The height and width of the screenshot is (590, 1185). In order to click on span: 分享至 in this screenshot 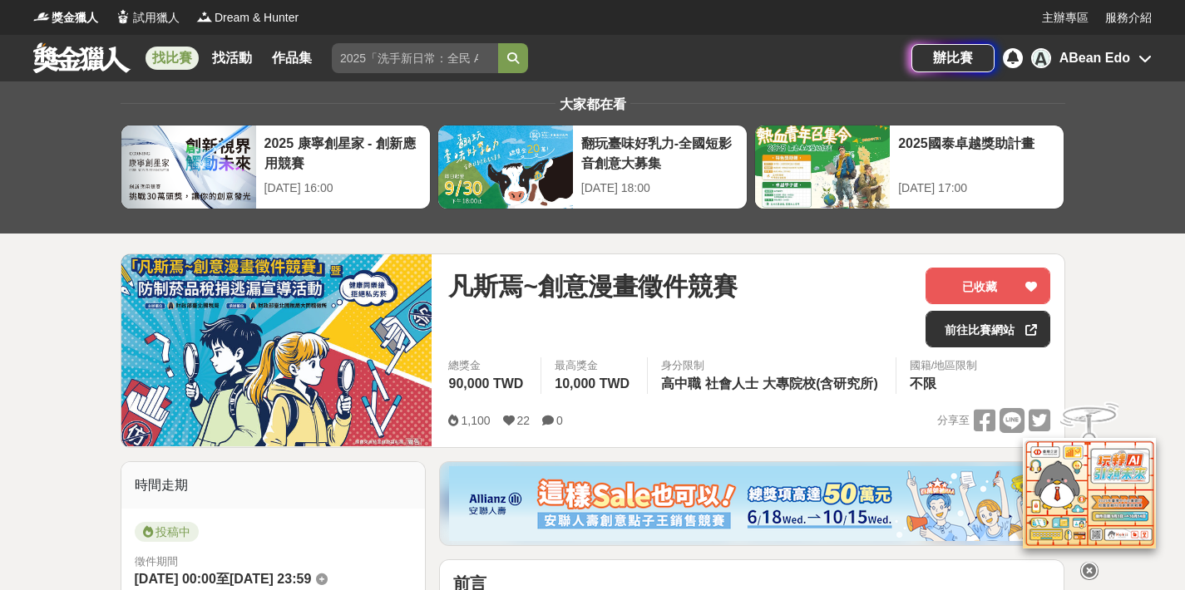, I will do `click(953, 421)`.